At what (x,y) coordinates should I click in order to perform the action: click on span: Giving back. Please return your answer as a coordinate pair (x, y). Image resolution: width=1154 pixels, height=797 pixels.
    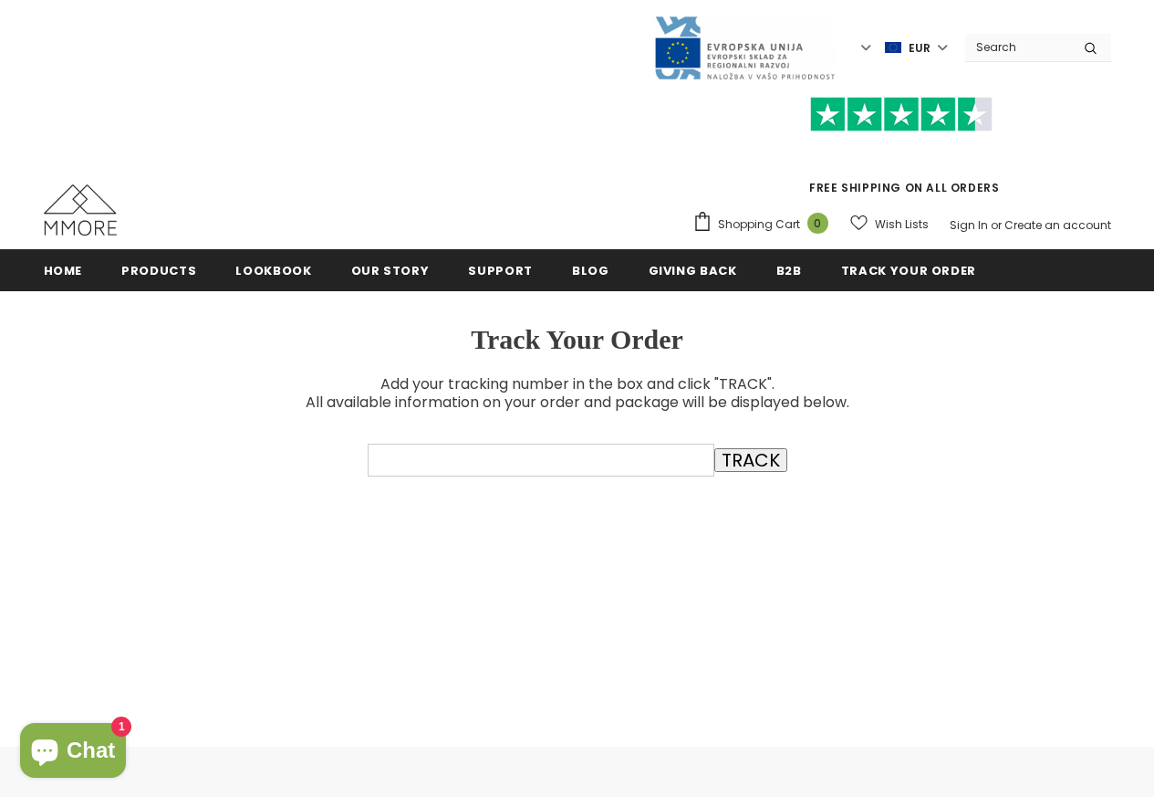
    Looking at the image, I should click on (693, 270).